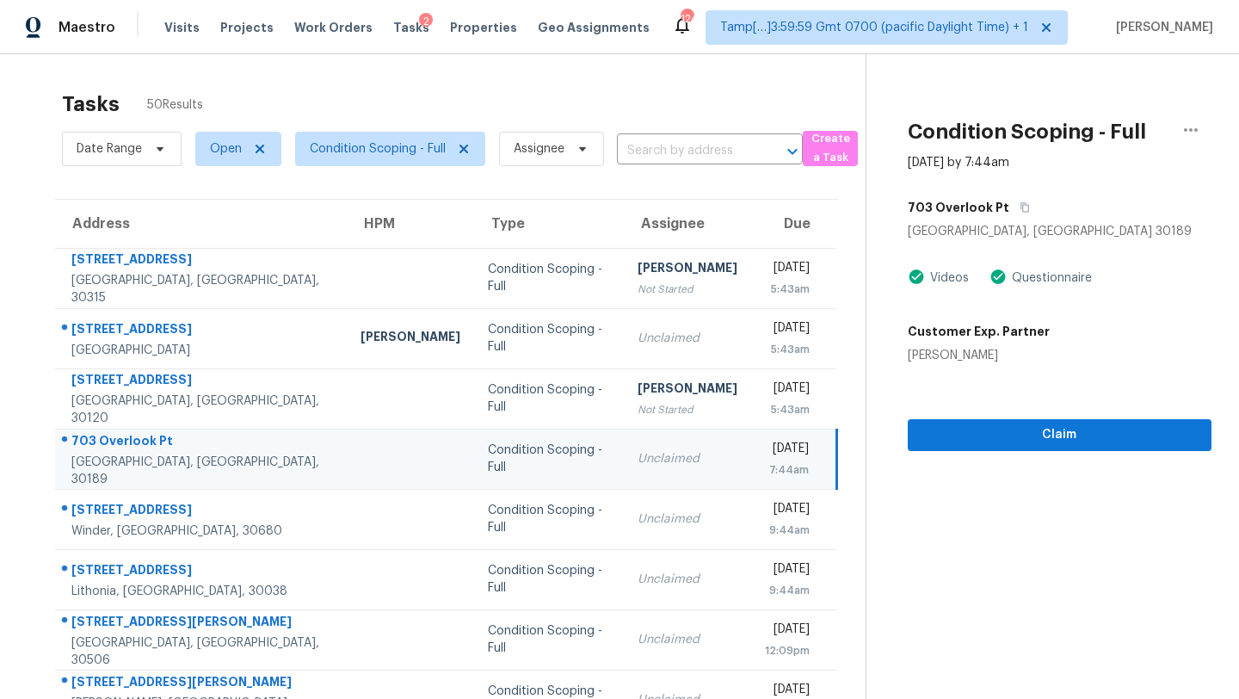 This screenshot has width=1239, height=699. I want to click on div: 12:09pm, so click(787, 651).